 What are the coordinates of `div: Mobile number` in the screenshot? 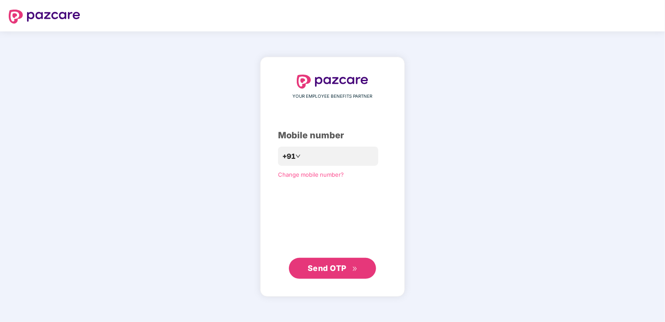 It's located at (333, 135).